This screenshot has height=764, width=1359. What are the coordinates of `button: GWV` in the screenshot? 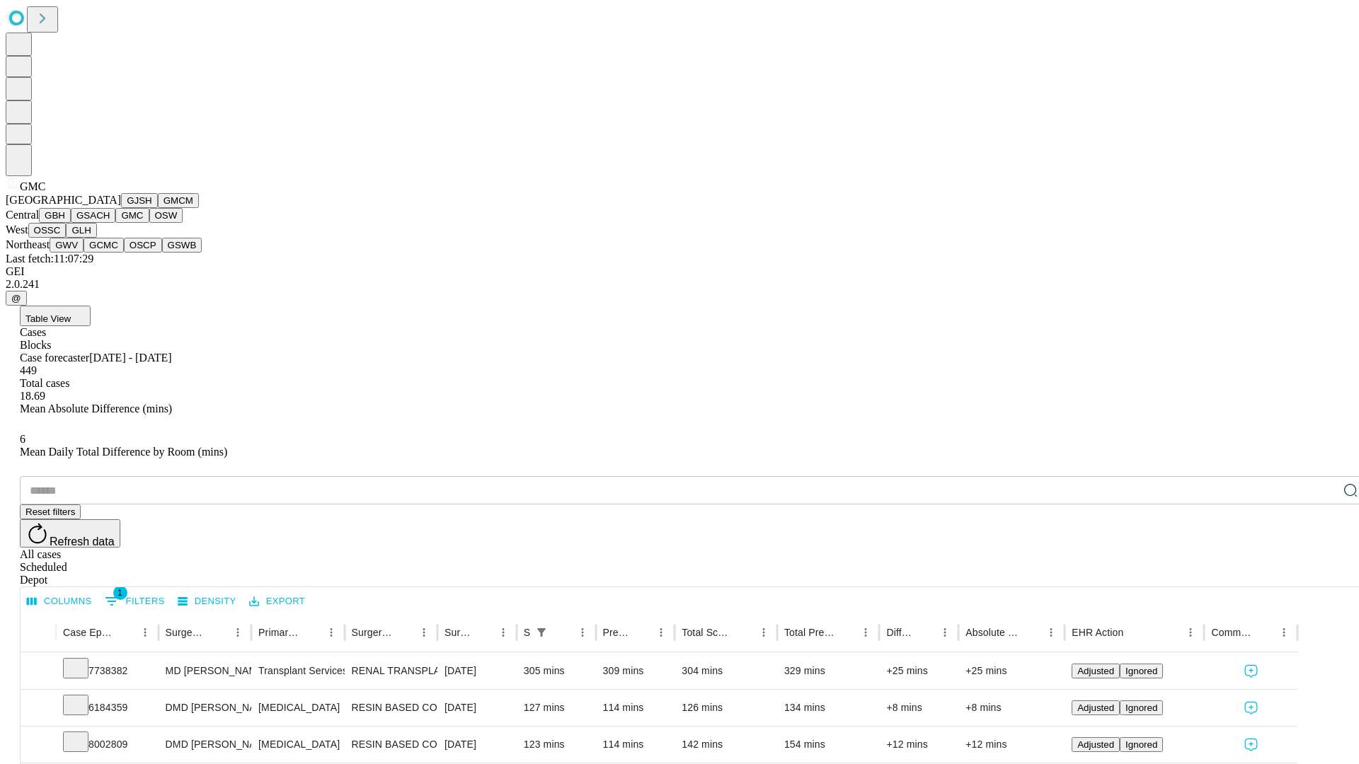 It's located at (67, 245).